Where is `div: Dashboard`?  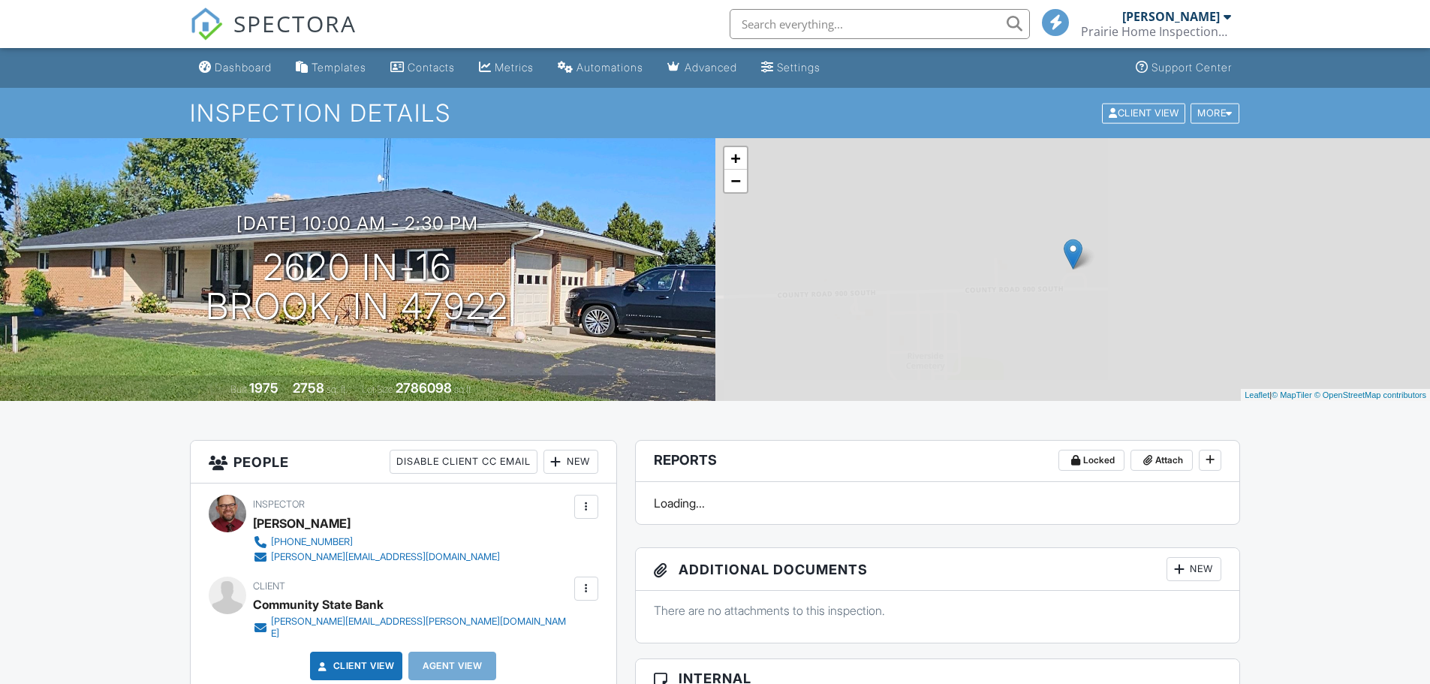
div: Dashboard is located at coordinates (243, 67).